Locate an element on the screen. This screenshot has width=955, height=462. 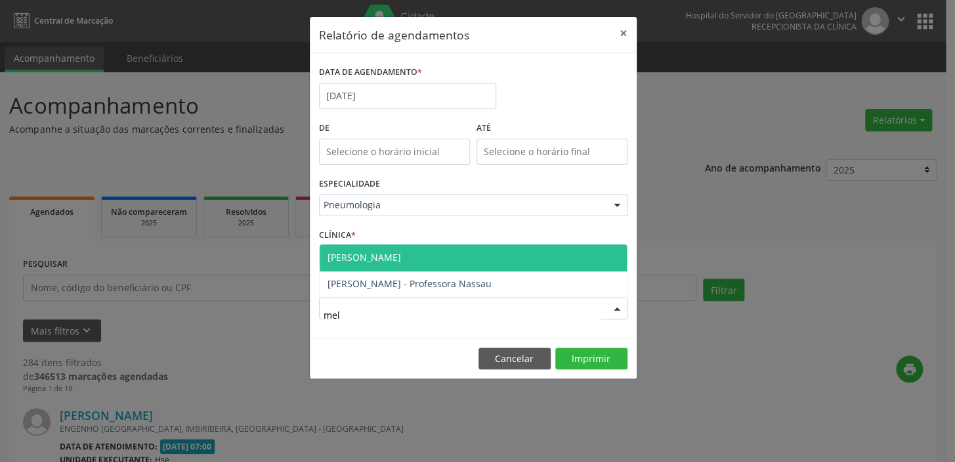
label: ATÉ is located at coordinates (552, 128).